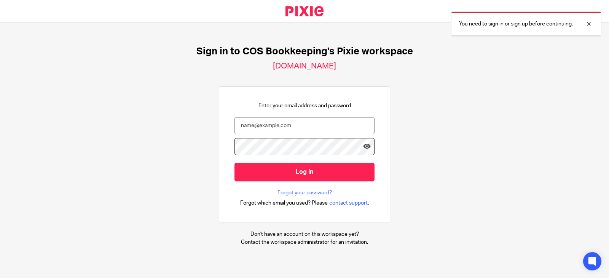  I want to click on p: Don't have an account on this workspace yet?, so click(305, 235).